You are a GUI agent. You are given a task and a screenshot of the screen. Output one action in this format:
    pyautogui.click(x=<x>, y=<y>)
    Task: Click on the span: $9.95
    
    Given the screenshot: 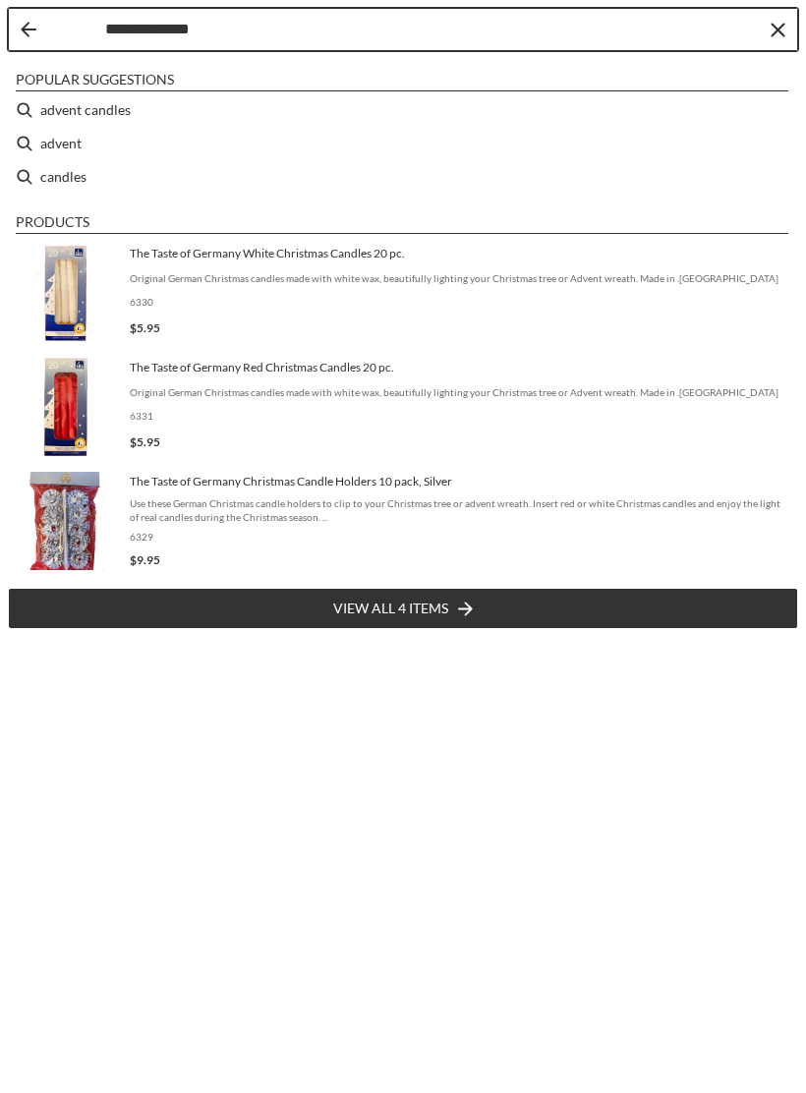 What is the action you would take?
    pyautogui.click(x=144, y=559)
    